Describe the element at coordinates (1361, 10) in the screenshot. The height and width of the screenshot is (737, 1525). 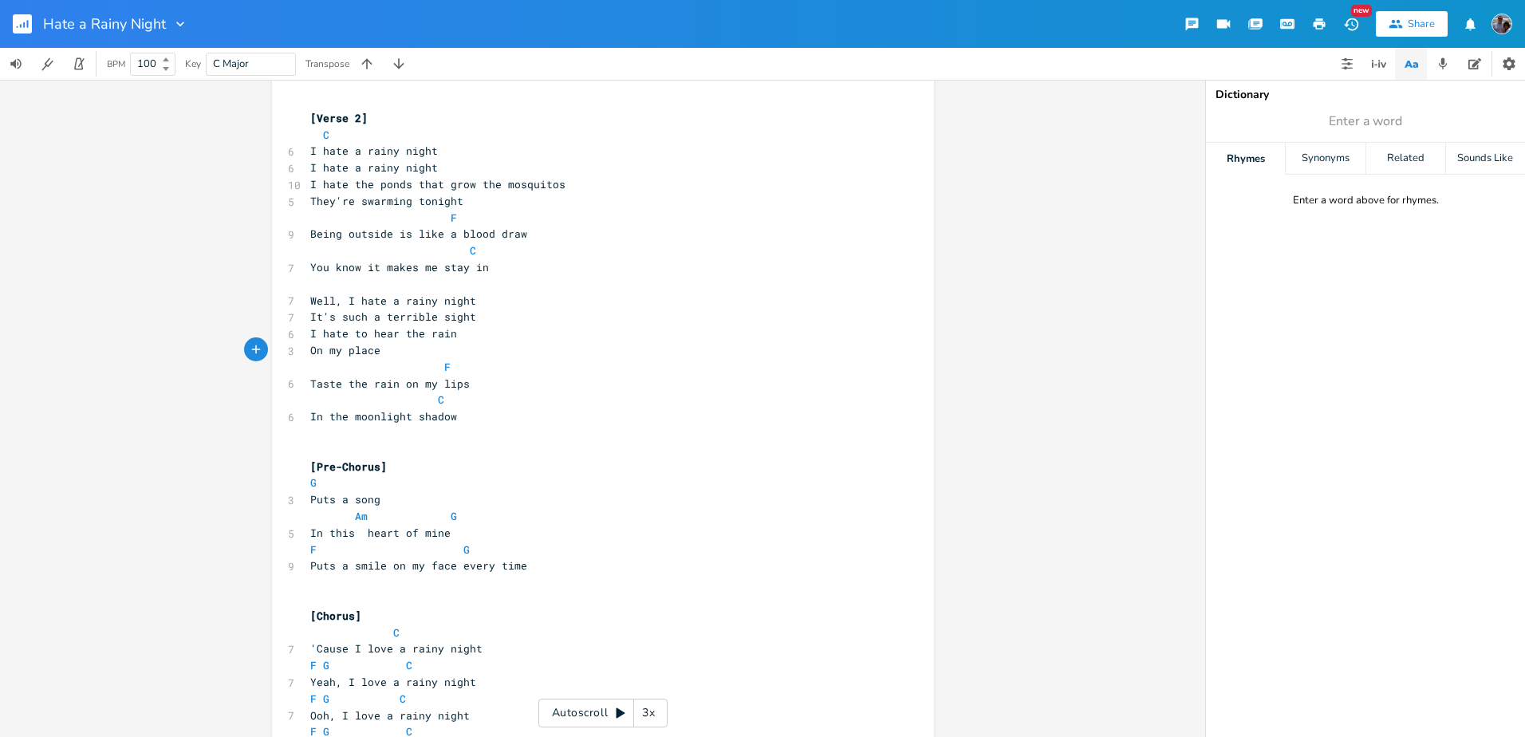
I see `div: New` at that location.